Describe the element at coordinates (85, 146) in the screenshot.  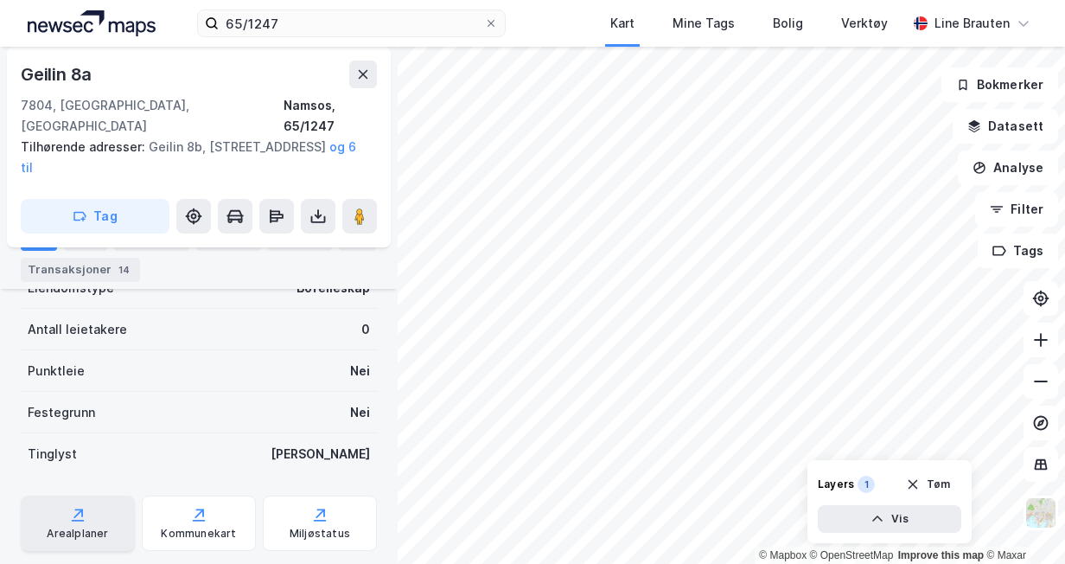
I see `span: Tilhørende adresser:` at that location.